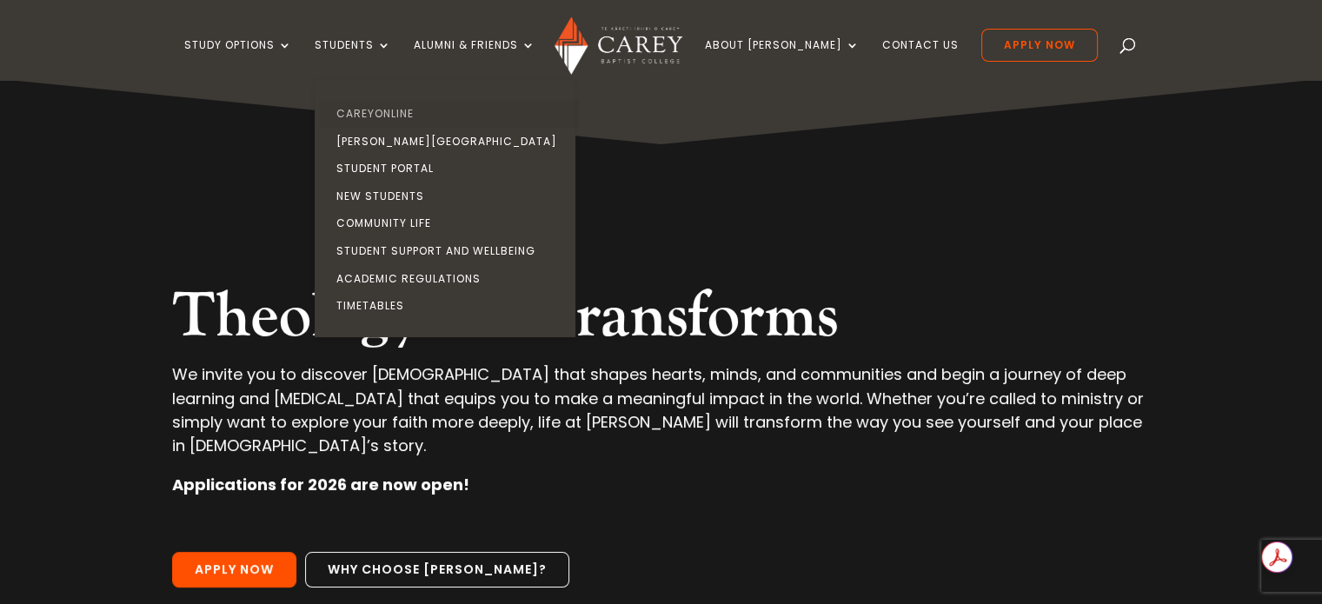 This screenshot has height=604, width=1322. I want to click on h2: Theology that transforms, so click(661, 321).